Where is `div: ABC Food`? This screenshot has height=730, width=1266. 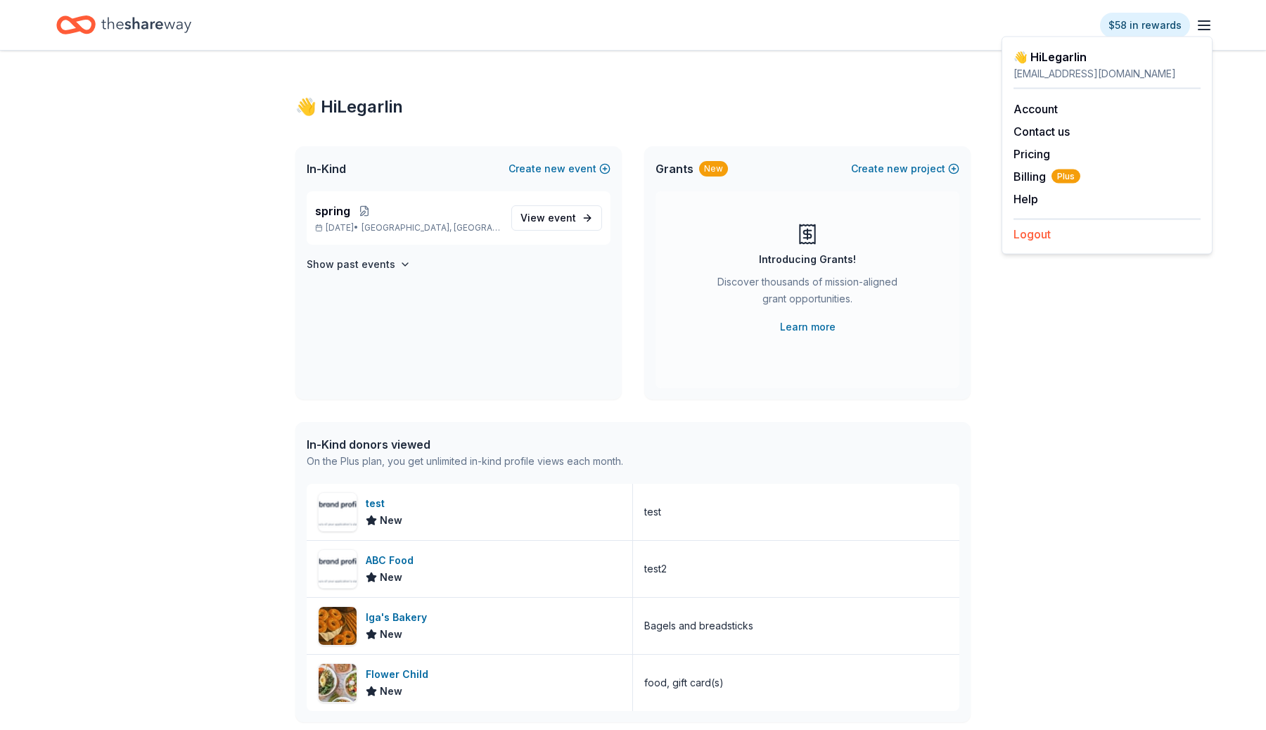 div: ABC Food is located at coordinates (392, 561).